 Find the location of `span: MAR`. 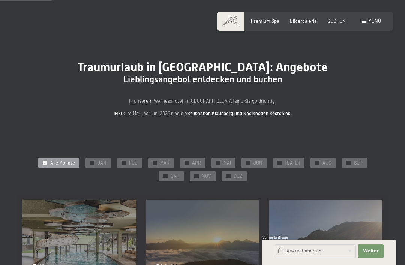

span: MAR is located at coordinates (165, 163).